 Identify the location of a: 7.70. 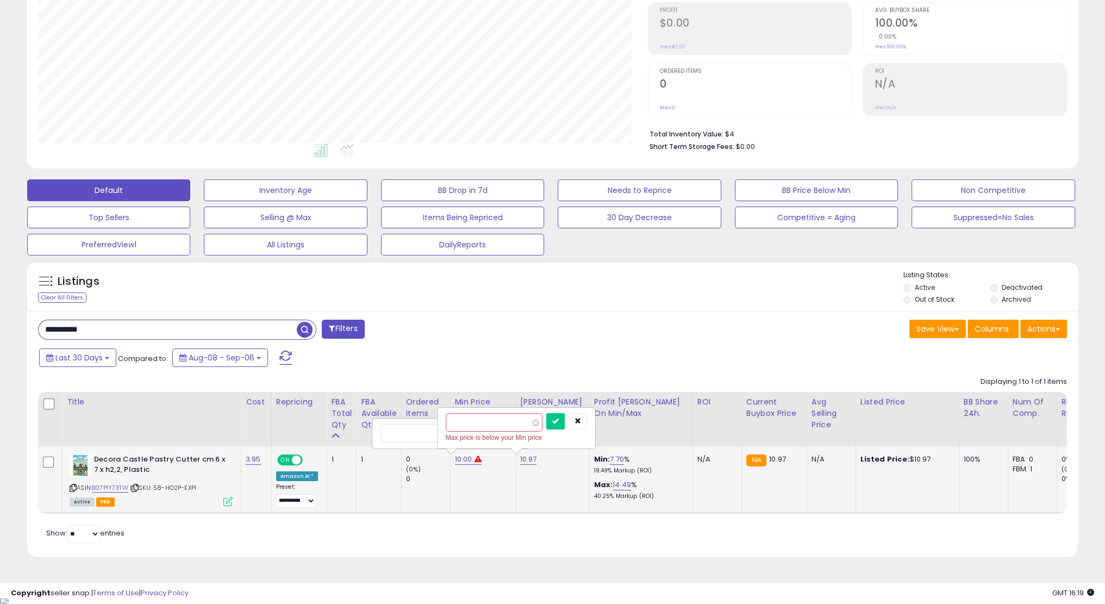
(617, 459).